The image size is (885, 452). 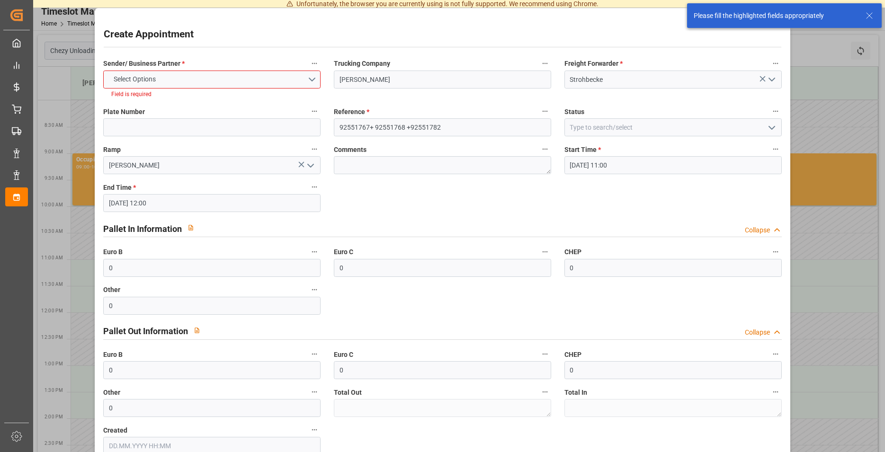 I want to click on button: End Time *, so click(x=314, y=187).